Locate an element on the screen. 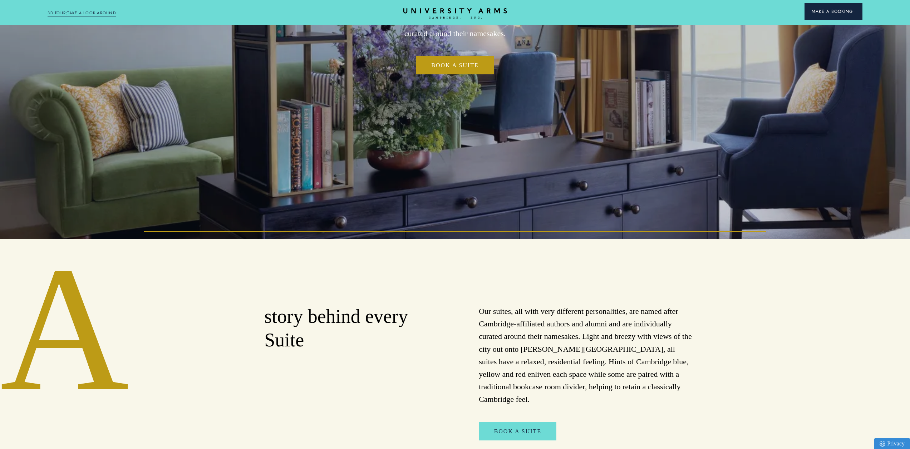  span: Make a Booking is located at coordinates (834, 11).